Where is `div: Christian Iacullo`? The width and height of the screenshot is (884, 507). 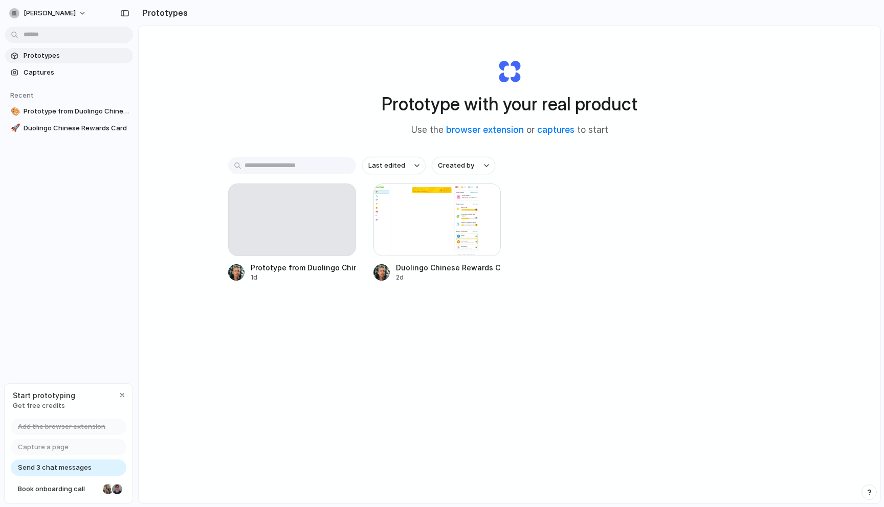 div: Christian Iacullo is located at coordinates (117, 490).